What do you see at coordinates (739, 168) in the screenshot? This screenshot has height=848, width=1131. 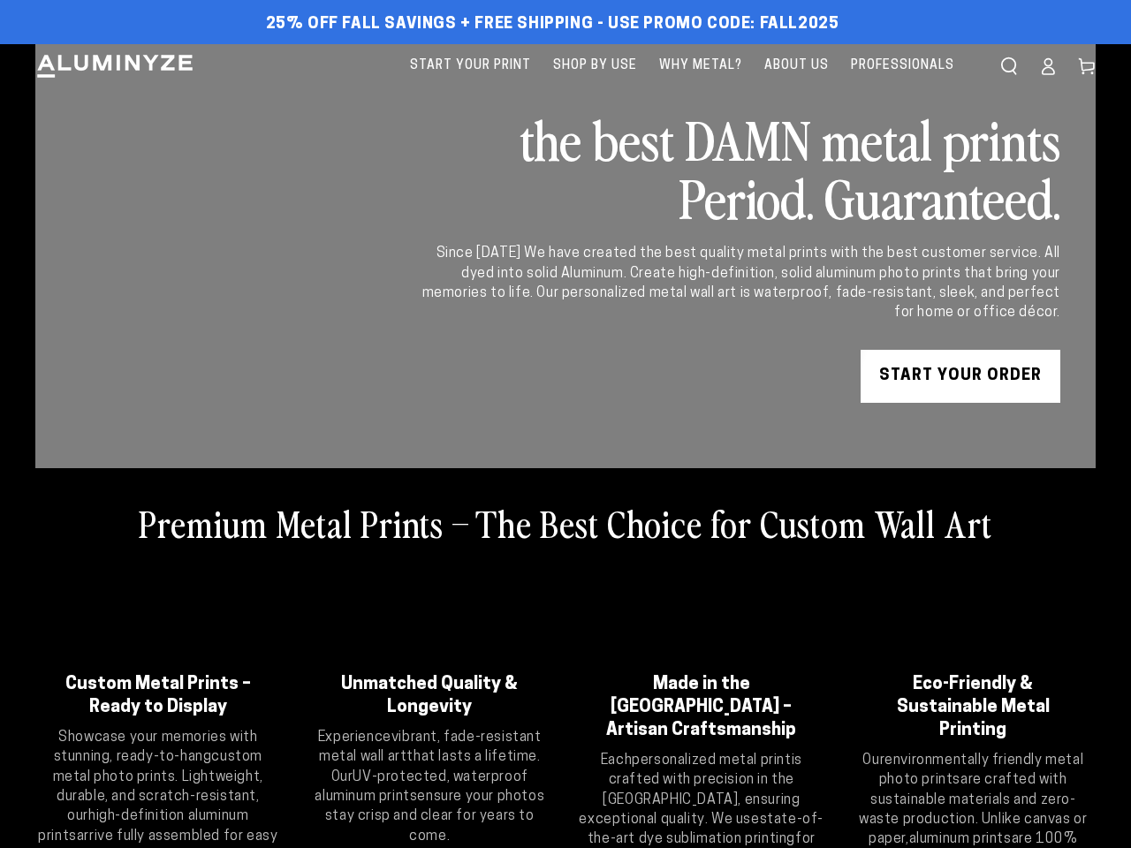 I see `h2: the best DAMN metal prints Period. Guaranteed.` at bounding box center [739, 168].